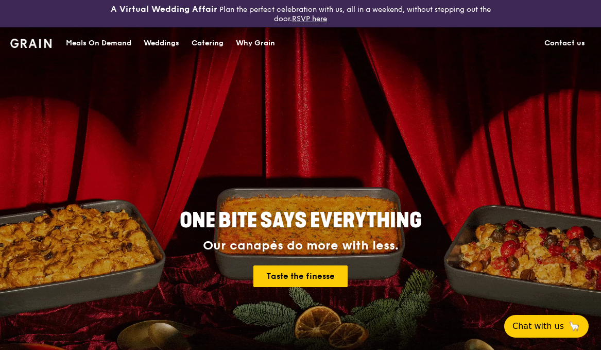  What do you see at coordinates (256, 43) in the screenshot?
I see `a: Why Grain` at bounding box center [256, 43].